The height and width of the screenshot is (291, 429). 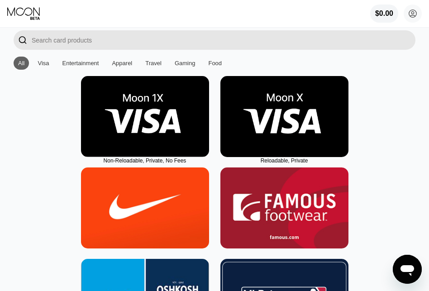 I want to click on div: Apparel, so click(x=122, y=63).